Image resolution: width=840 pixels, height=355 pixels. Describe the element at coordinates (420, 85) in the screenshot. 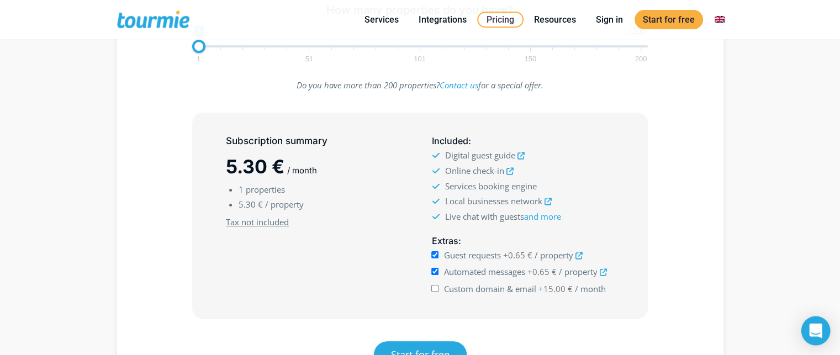

I see `p: Do you have more than 200 properties? for a special offer.` at that location.